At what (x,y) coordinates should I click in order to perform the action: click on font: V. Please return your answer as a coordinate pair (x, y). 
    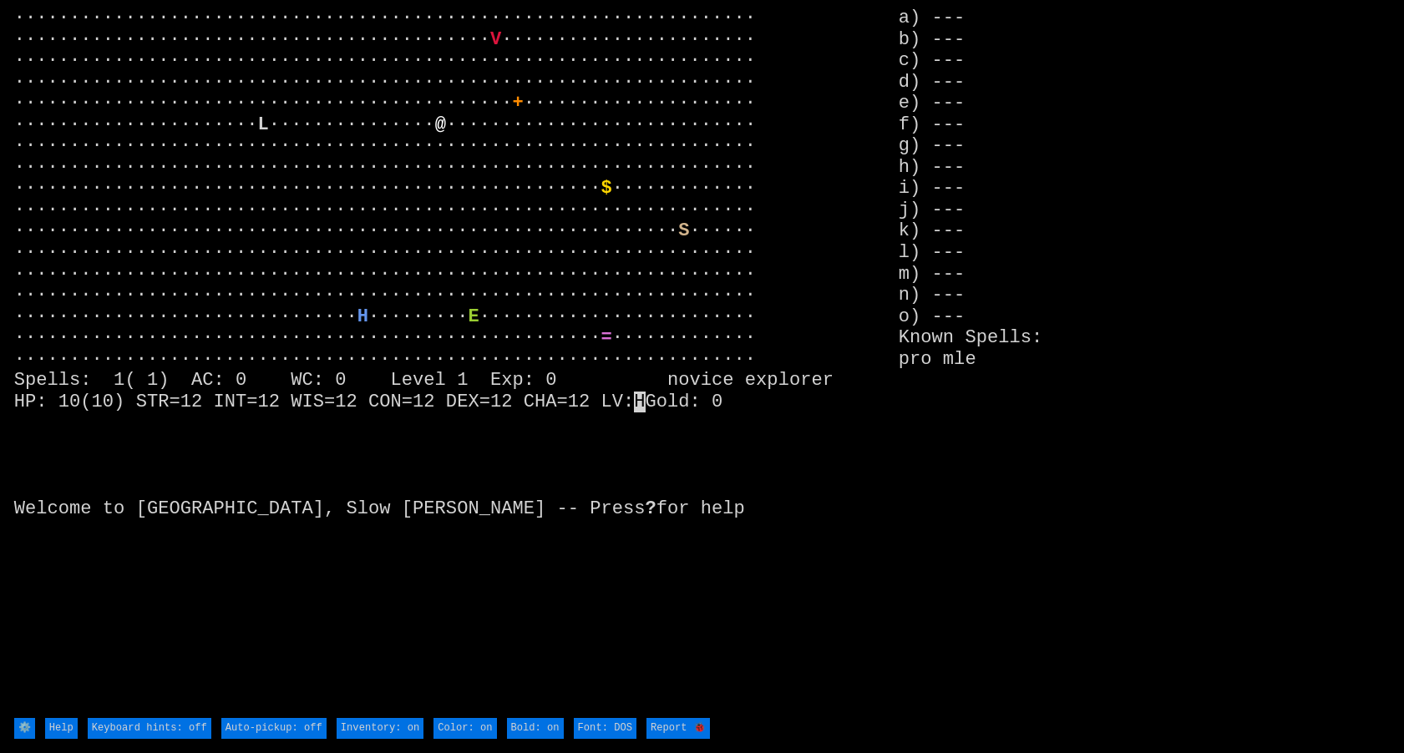
    Looking at the image, I should click on (495, 39).